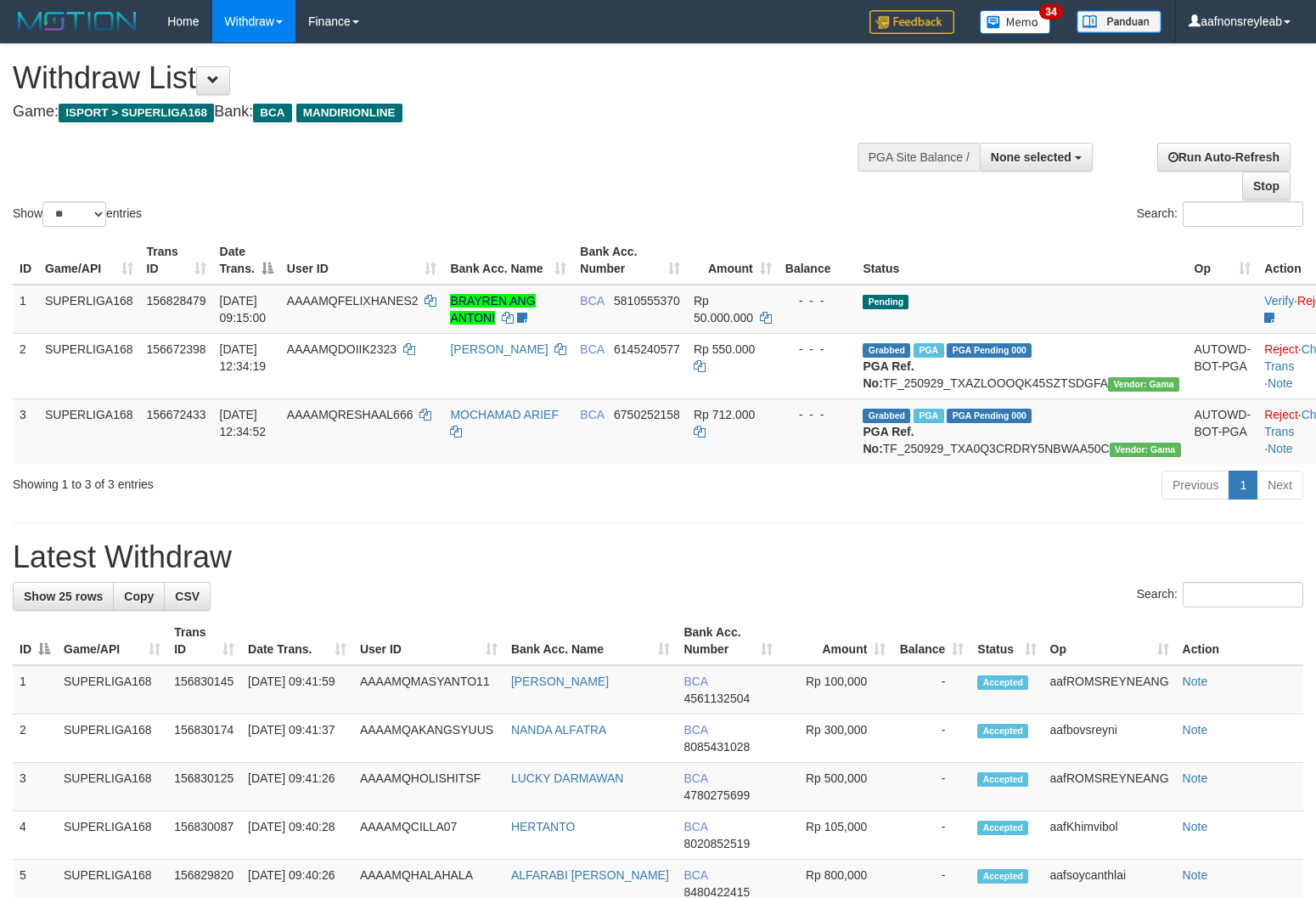 This screenshot has width=1316, height=898. I want to click on label: Show entries, so click(77, 214).